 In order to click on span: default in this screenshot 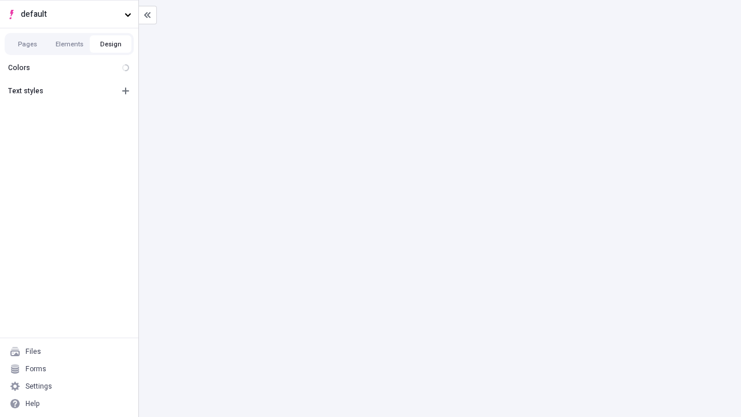, I will do `click(70, 14)`.